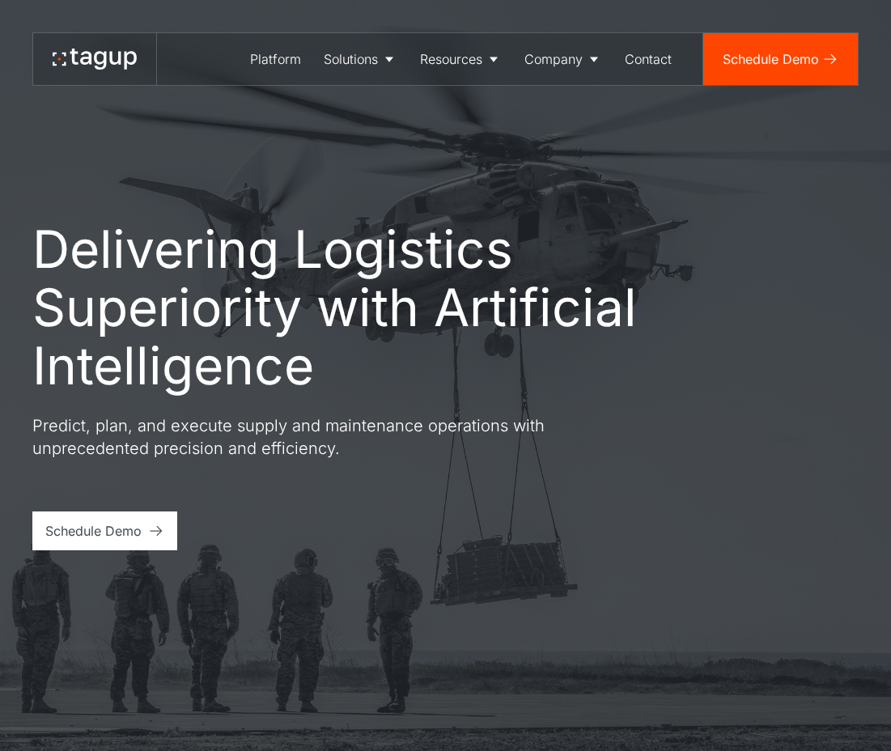 The height and width of the screenshot is (751, 891). Describe the element at coordinates (275, 59) in the screenshot. I see `a: Platform` at that location.